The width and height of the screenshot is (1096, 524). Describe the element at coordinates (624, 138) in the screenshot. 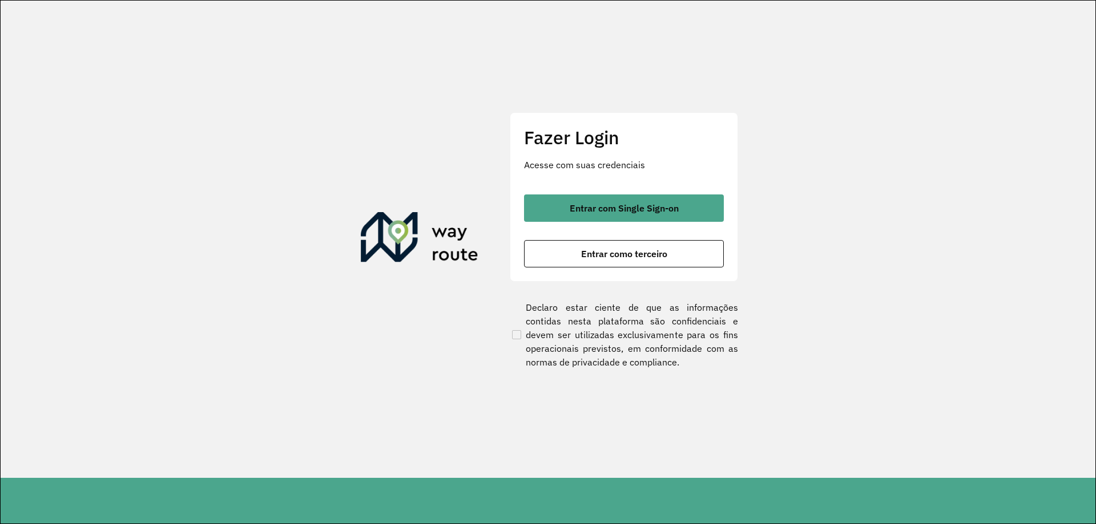

I see `h2: Fazer Login` at that location.